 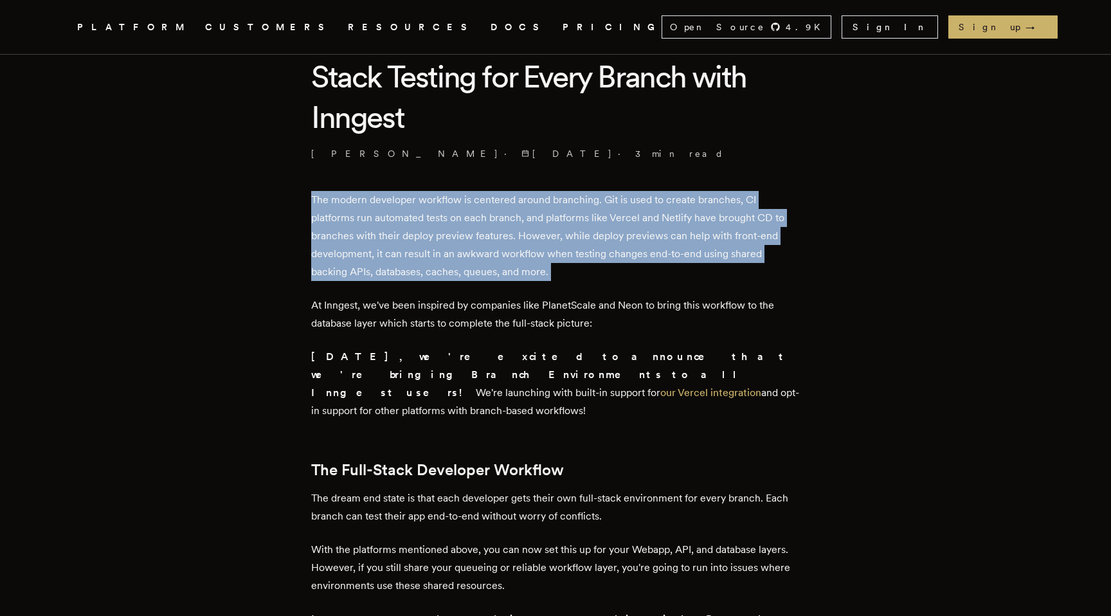 I want to click on a: Sign up, so click(x=1003, y=27).